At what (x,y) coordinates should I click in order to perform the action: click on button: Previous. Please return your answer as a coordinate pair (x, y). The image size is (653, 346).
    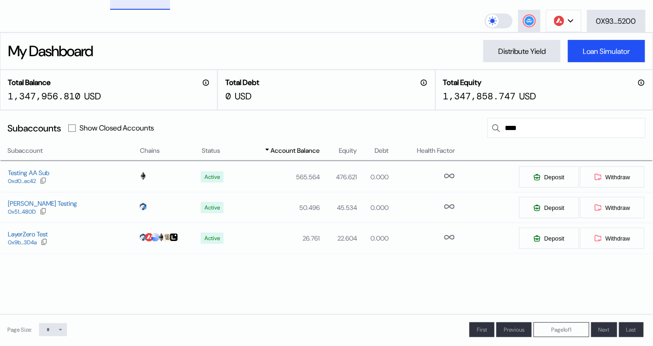
    Looking at the image, I should click on (514, 330).